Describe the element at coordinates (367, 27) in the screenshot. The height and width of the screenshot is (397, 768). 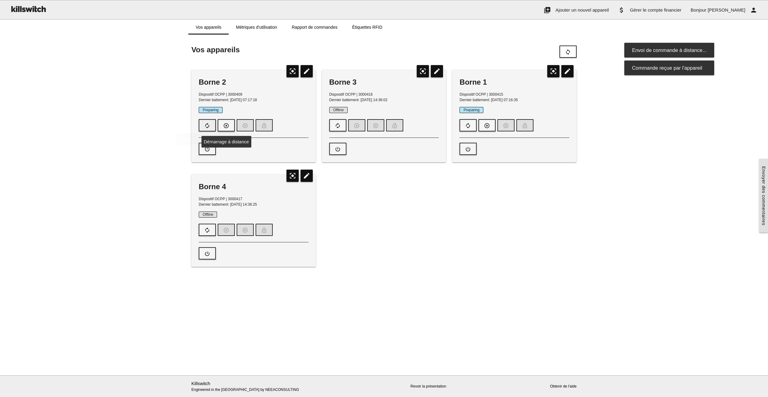
I see `a: Étiquettes RFID` at that location.